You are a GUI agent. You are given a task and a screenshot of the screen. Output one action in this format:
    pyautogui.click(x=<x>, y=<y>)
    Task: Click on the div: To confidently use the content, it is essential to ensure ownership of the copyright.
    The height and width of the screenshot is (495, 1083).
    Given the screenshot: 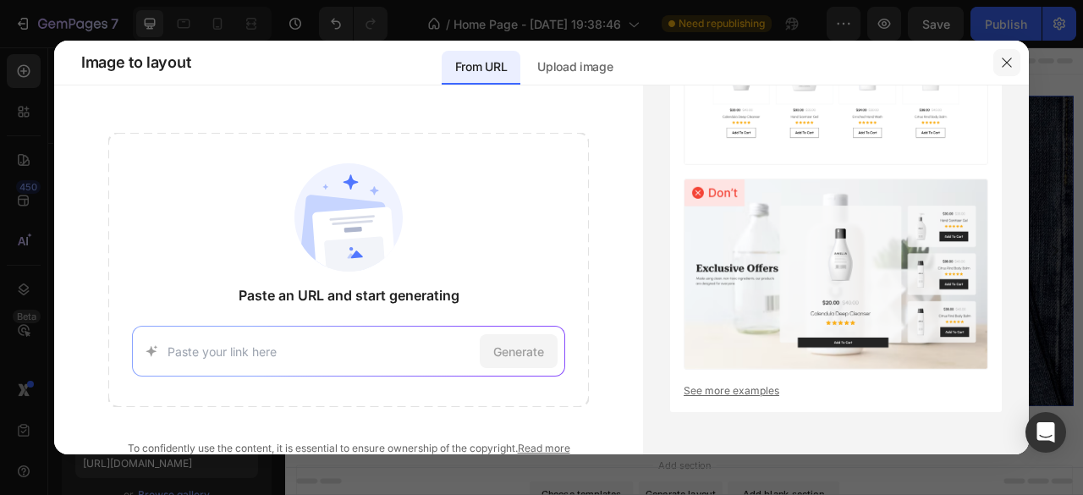 What is the action you would take?
    pyautogui.click(x=349, y=449)
    